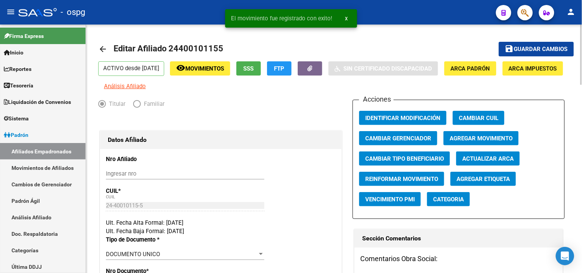 This screenshot has width=582, height=273. I want to click on mat-icon: remove_red_eye, so click(181, 68).